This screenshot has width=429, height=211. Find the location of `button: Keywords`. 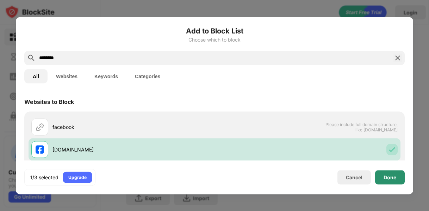

button: Keywords is located at coordinates (106, 76).